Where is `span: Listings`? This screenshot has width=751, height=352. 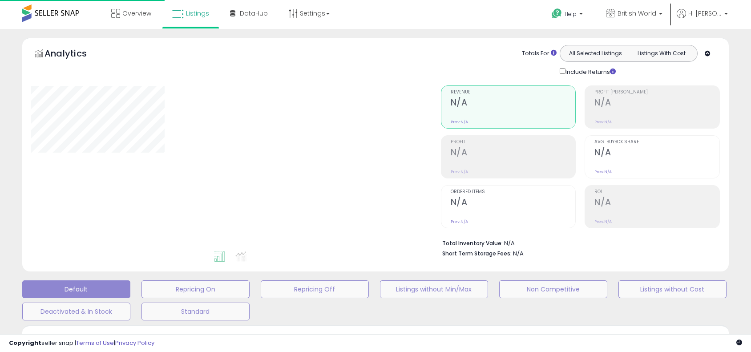
span: Listings is located at coordinates (198, 13).